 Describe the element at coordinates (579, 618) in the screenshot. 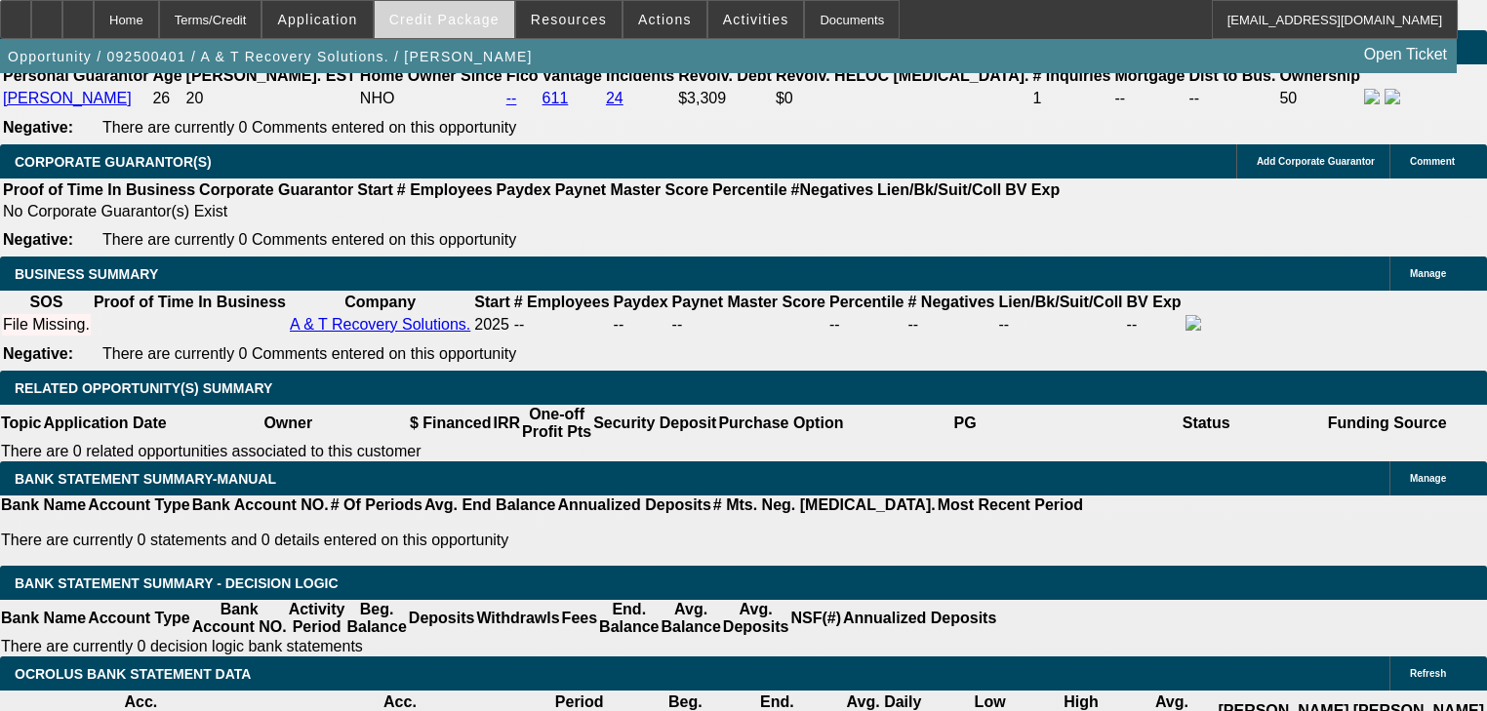

I see `th: Fees` at that location.